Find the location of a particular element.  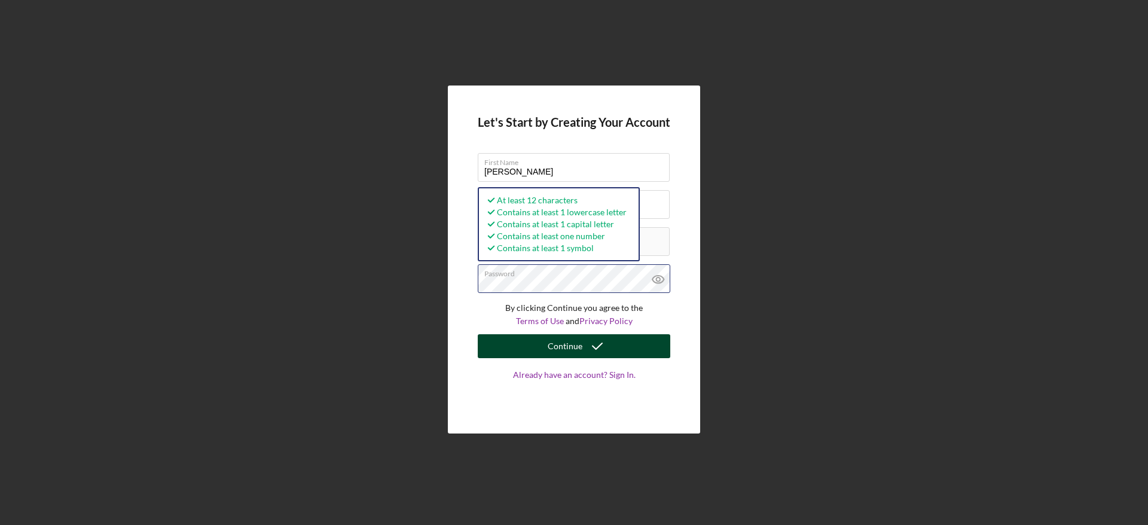

a: Terms of Use is located at coordinates (540, 320).